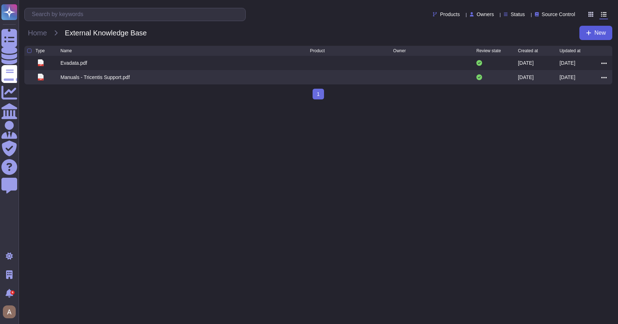 The width and height of the screenshot is (618, 324). I want to click on span: External Knowledge Base, so click(106, 33).